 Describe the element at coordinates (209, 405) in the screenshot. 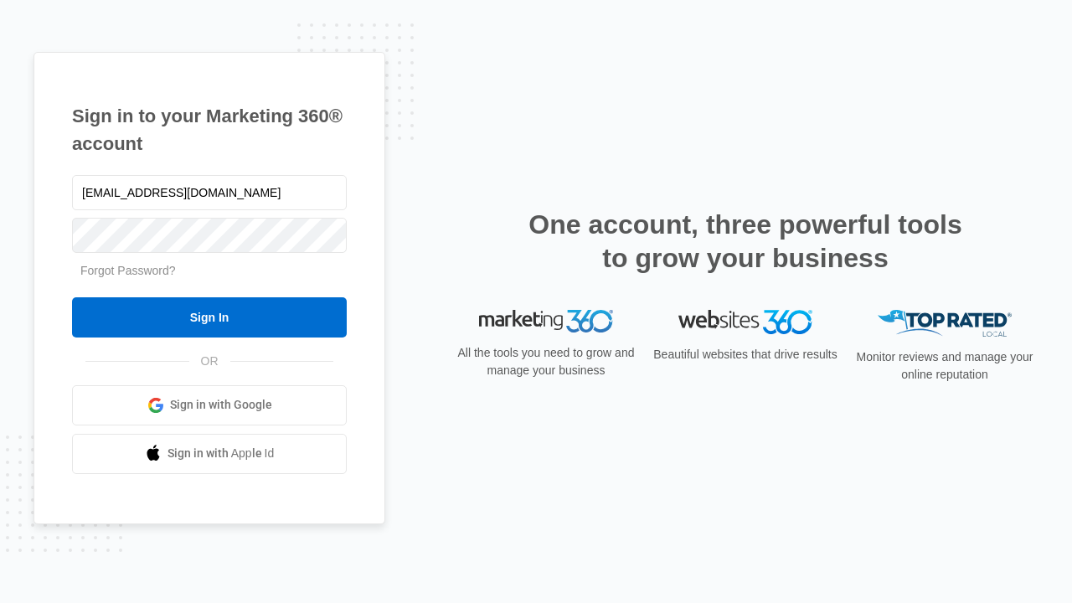

I see `a: Sign in with Google` at that location.